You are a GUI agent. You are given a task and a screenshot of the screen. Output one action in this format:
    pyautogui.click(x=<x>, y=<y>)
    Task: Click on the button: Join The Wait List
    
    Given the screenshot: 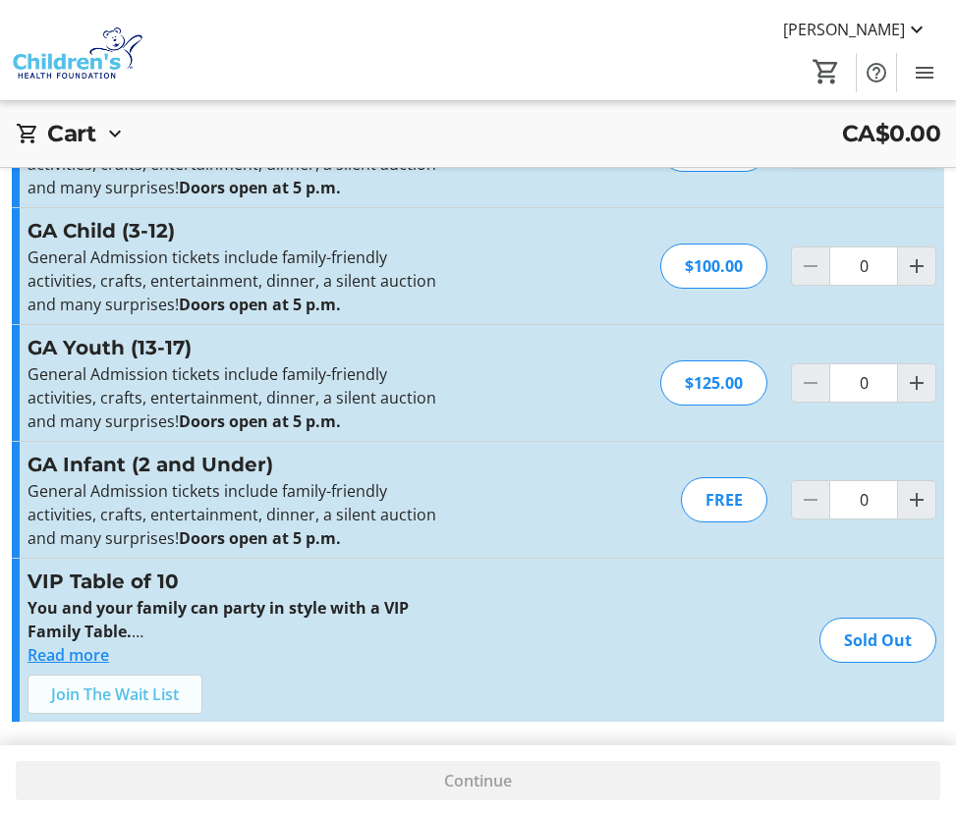 What is the action you would take?
    pyautogui.click(x=115, y=694)
    